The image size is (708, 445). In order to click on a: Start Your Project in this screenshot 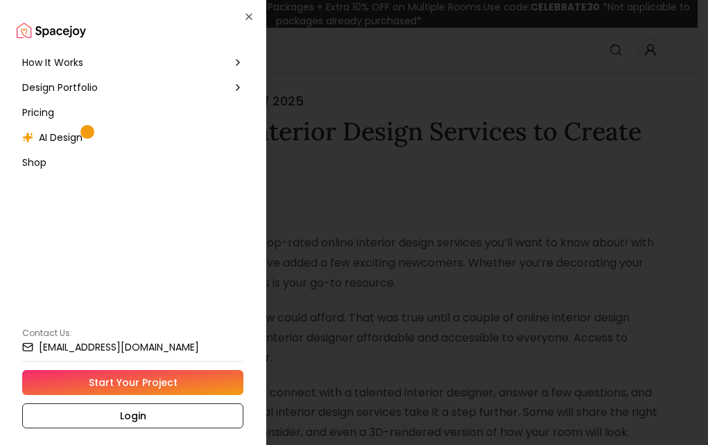, I will do `click(133, 382)`.